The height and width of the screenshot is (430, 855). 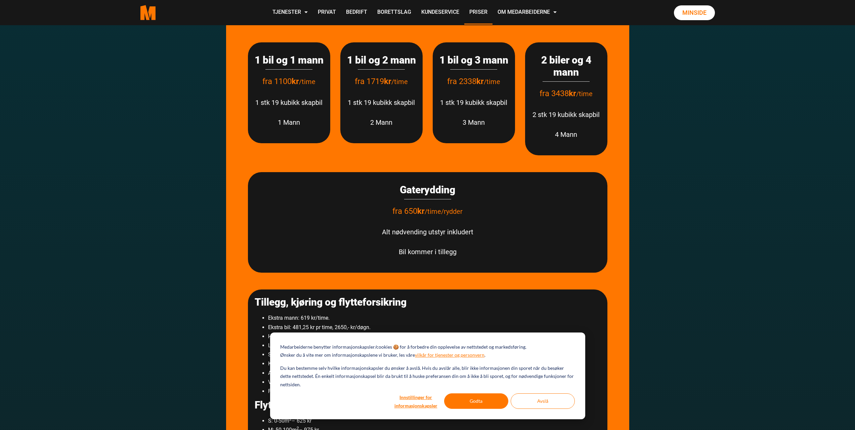 What do you see at coordinates (383, 355) in the screenshot?
I see `p: Ønsker du å vite mer om informasjonskapslene vi bruker, les våre .` at bounding box center [383, 355].